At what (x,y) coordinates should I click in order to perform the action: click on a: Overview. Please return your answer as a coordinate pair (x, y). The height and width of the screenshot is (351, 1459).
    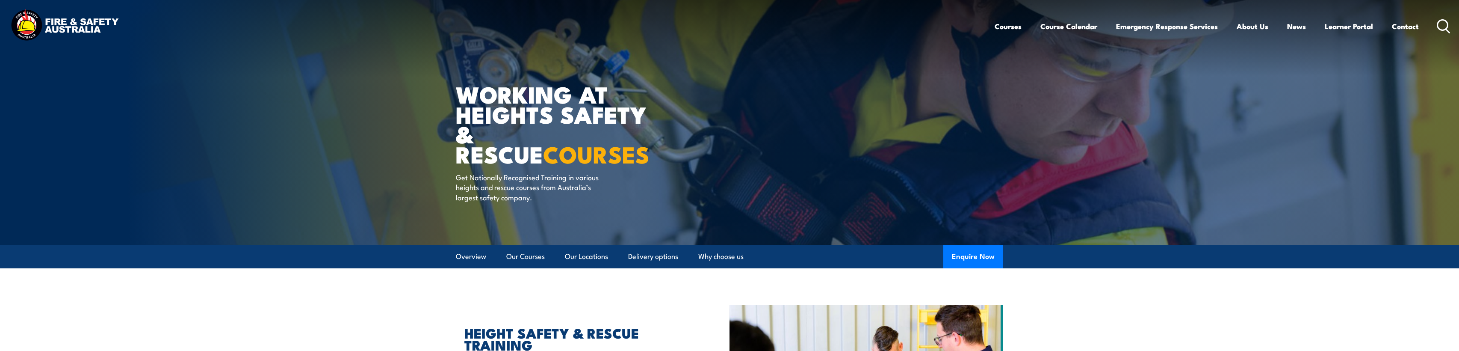
    Looking at the image, I should click on (471, 256).